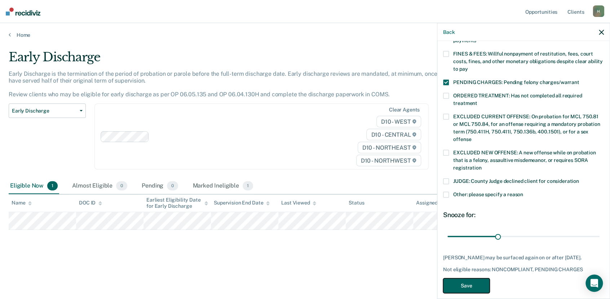 The width and height of the screenshot is (610, 299). I want to click on span: D10 - CENTRAL, so click(394, 135).